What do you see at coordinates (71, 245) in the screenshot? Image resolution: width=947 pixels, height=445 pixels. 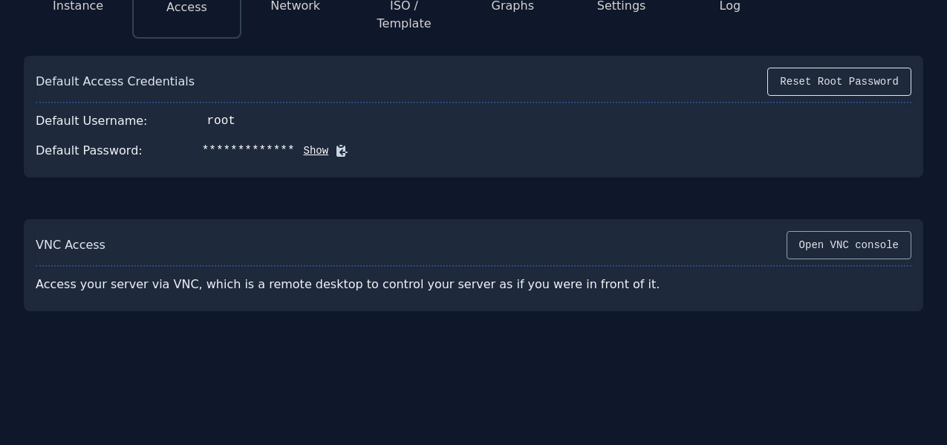 I see `div: VNC Access` at bounding box center [71, 245].